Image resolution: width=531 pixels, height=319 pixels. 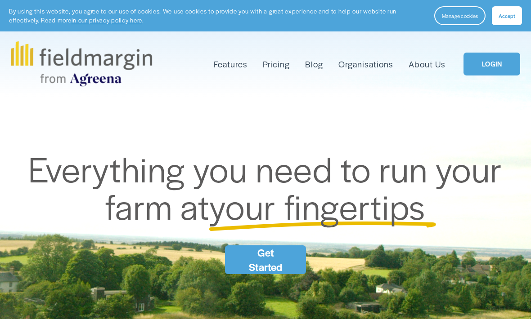 I want to click on span: Manage cookies, so click(x=460, y=16).